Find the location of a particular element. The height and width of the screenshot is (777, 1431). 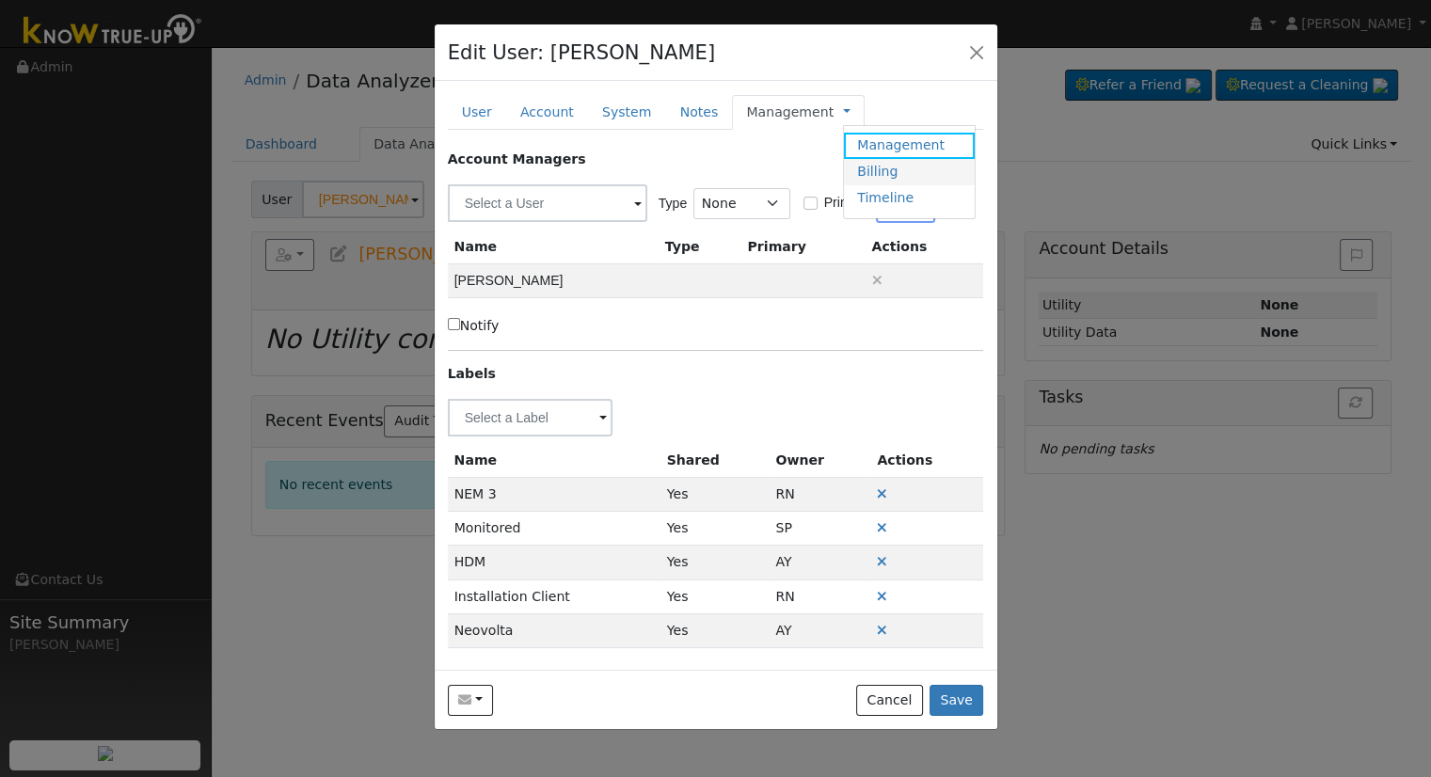

label: Type is located at coordinates (673, 203).